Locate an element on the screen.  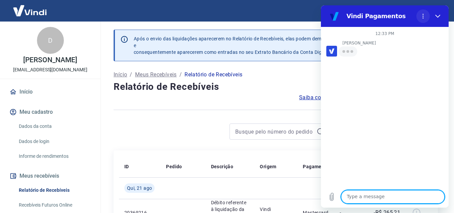
div: D is located at coordinates (50, 40).